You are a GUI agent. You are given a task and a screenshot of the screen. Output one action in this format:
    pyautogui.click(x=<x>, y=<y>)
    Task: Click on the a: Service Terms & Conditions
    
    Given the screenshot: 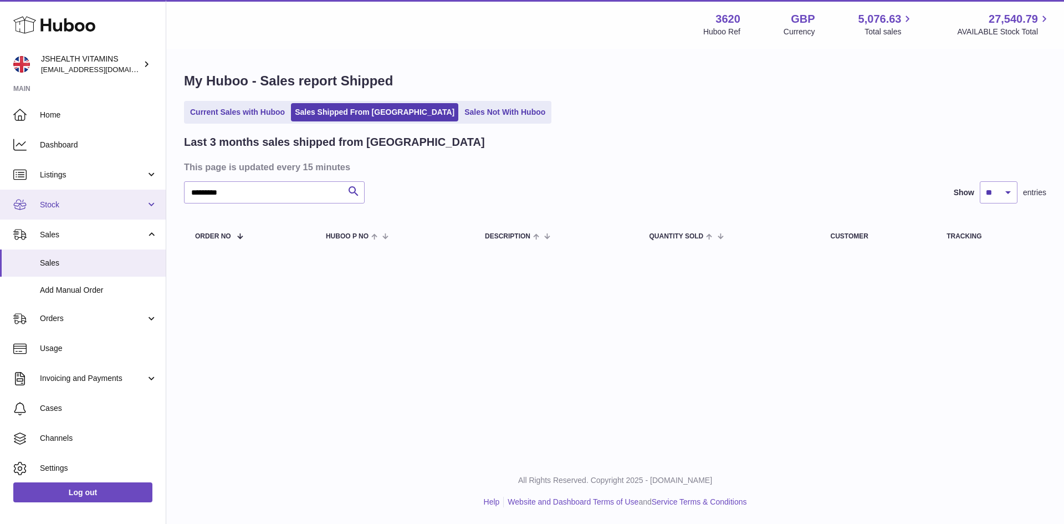 What is the action you would take?
    pyautogui.click(x=699, y=502)
    